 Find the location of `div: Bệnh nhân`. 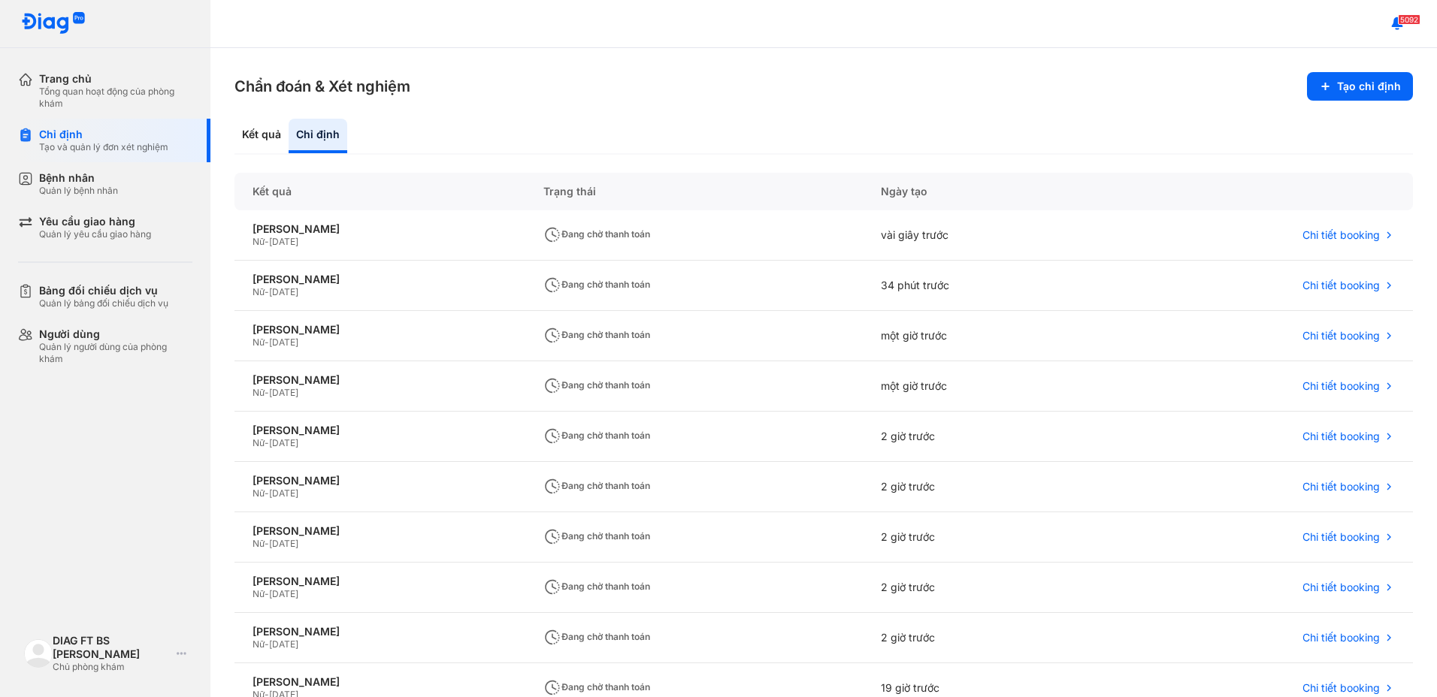

div: Bệnh nhân is located at coordinates (78, 178).